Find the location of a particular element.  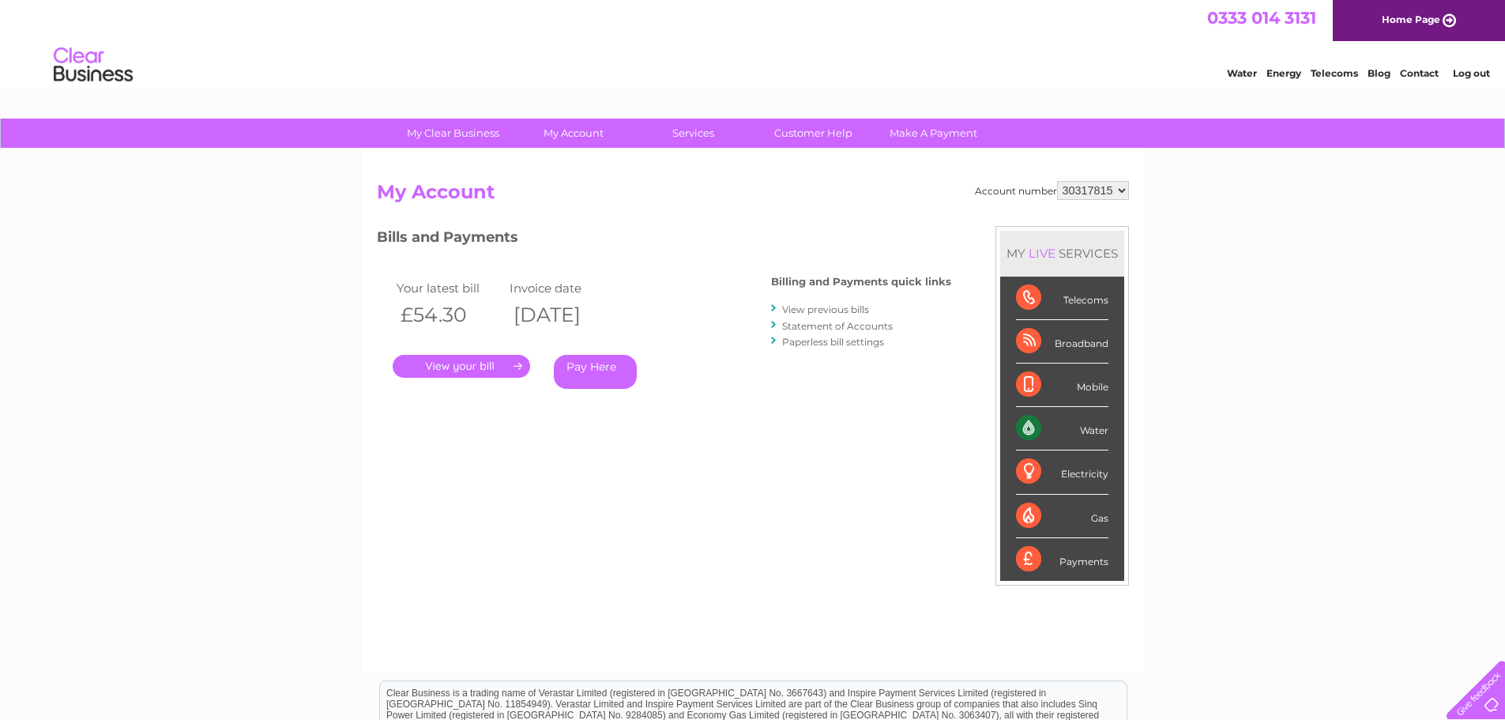

a: Blog is located at coordinates (1379, 73).